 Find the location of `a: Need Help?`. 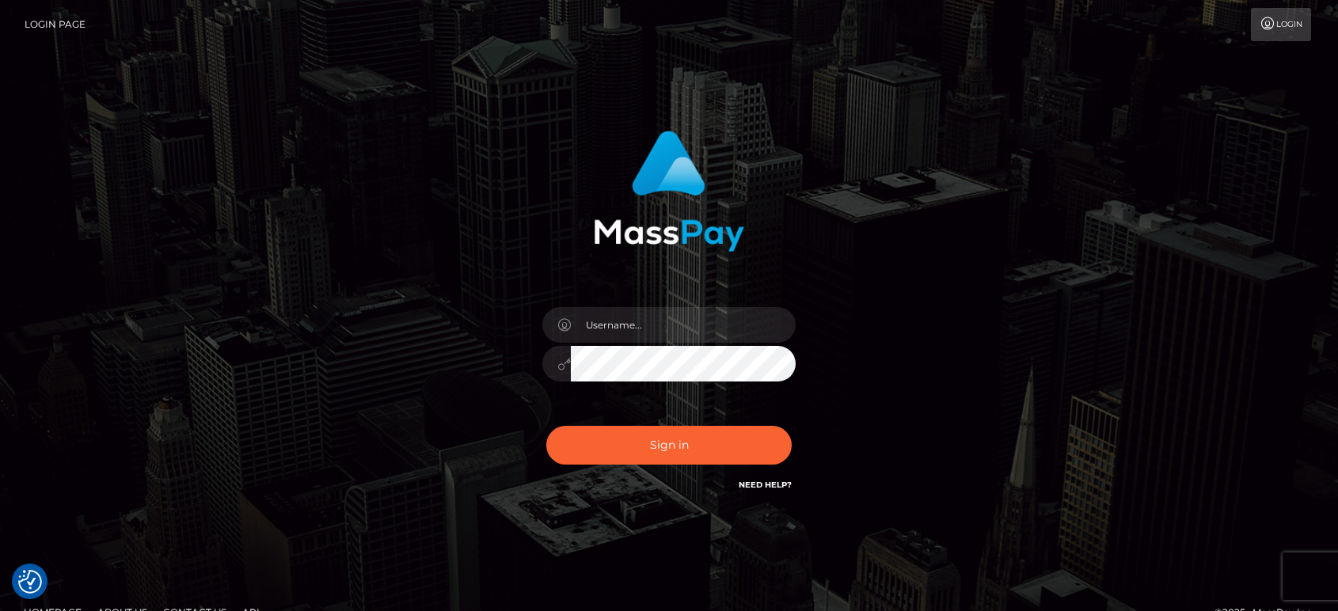

a: Need Help? is located at coordinates (765, 485).